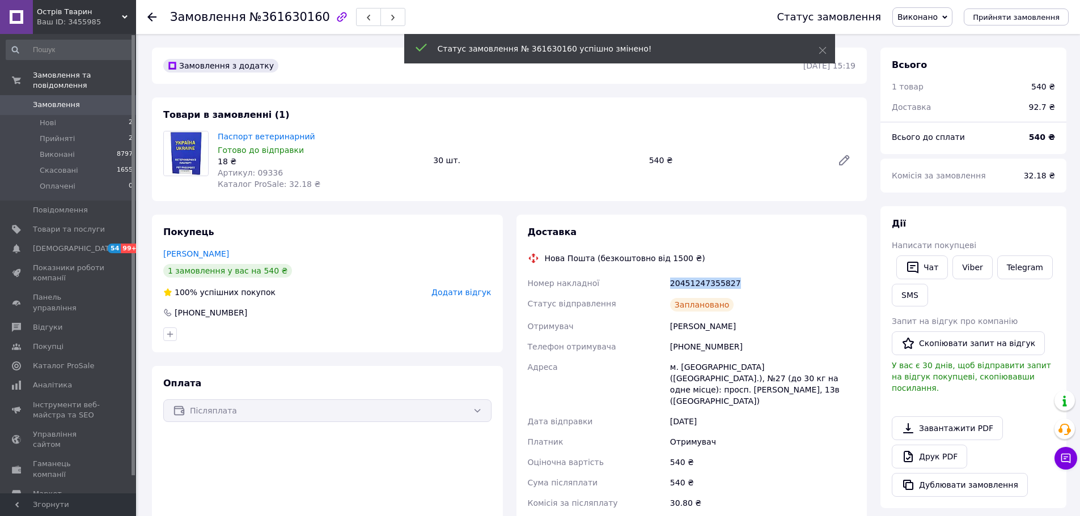  Describe the element at coordinates (63, 366) in the screenshot. I see `span: Каталог ProSale` at that location.